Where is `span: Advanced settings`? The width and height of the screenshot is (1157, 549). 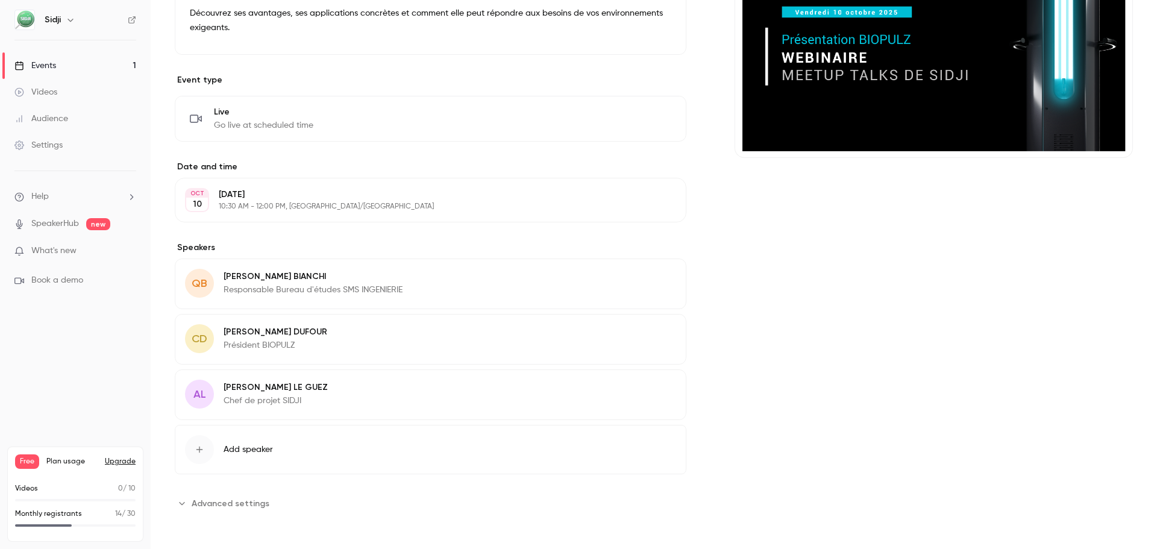 span: Advanced settings is located at coordinates (230, 503).